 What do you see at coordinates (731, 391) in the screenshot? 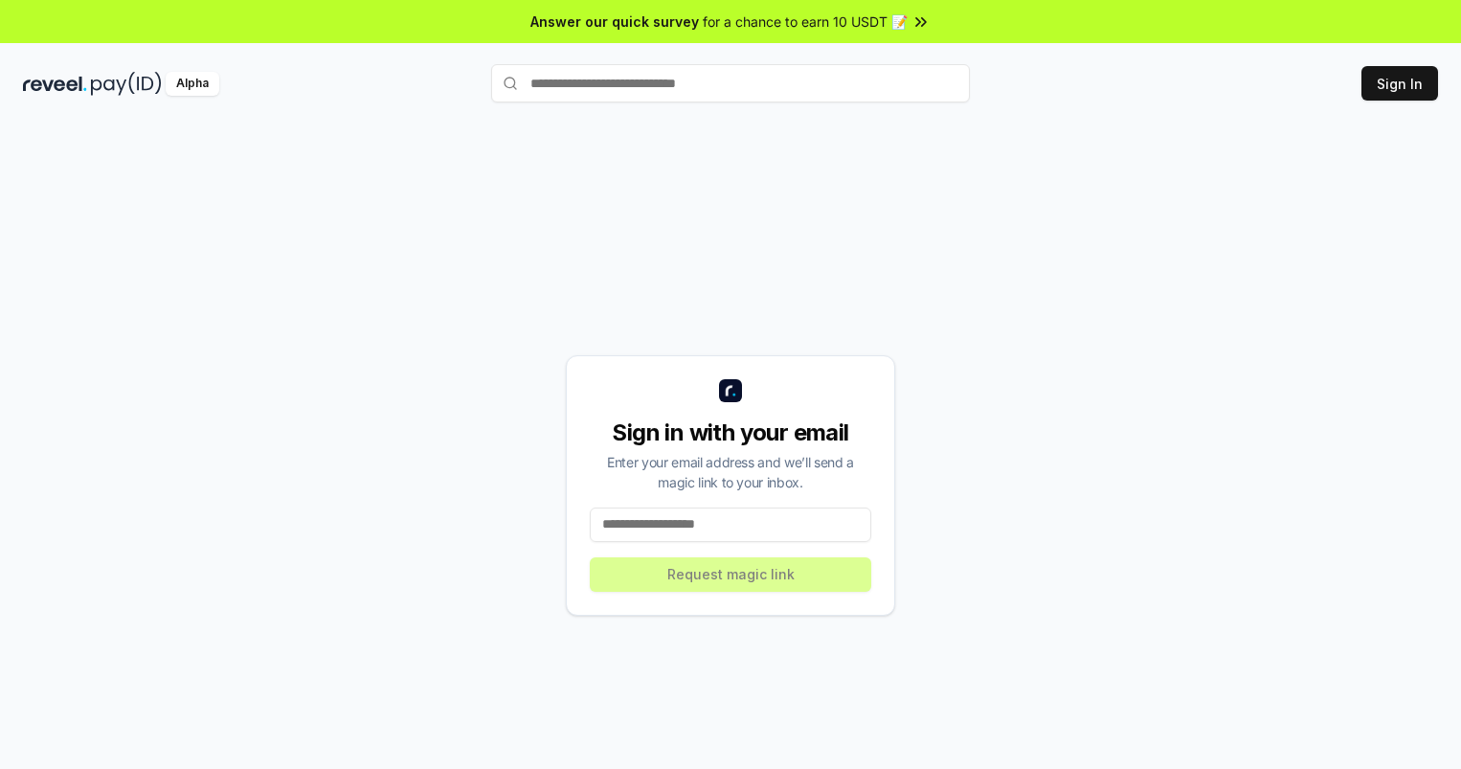
I see `img: logo_small` at bounding box center [731, 391].